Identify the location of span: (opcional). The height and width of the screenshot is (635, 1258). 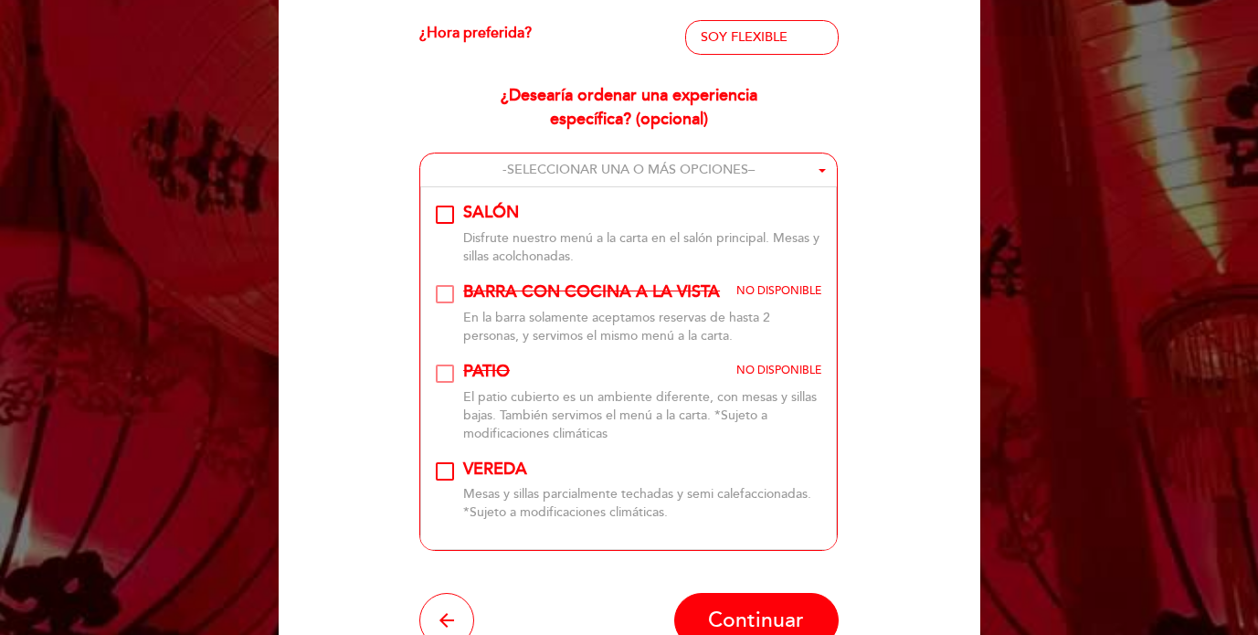
(672, 119).